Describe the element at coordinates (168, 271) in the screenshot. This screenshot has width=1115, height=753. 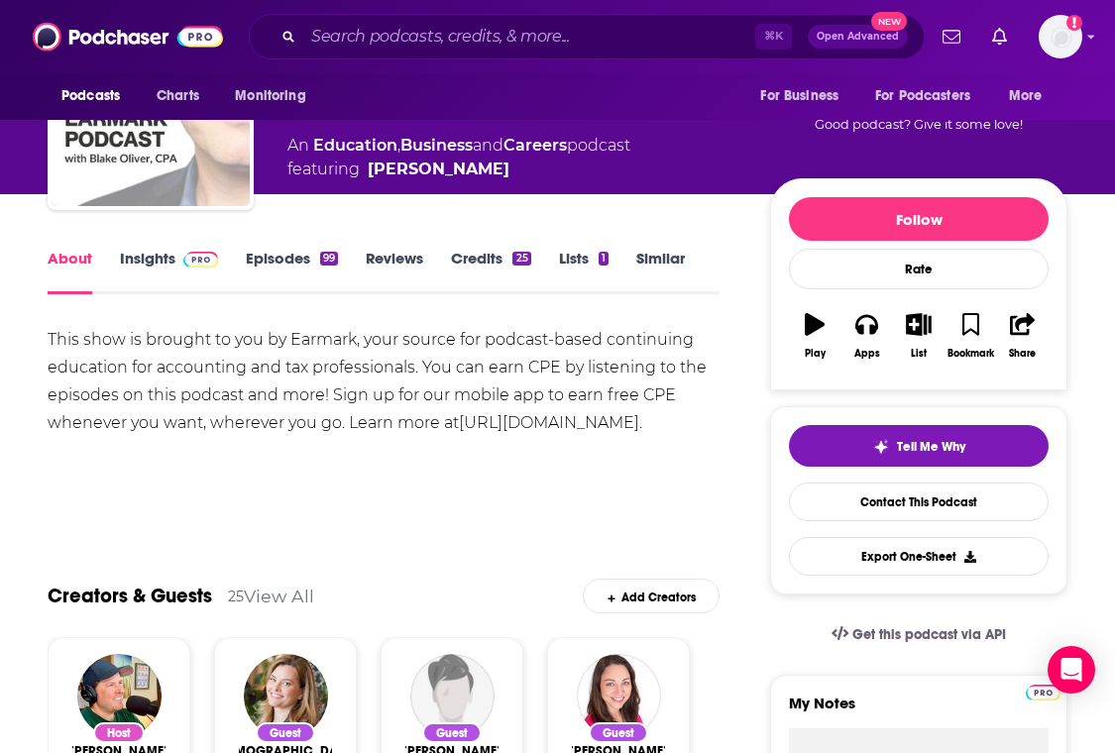
I see `a: InsightsPodchaser Pro` at that location.